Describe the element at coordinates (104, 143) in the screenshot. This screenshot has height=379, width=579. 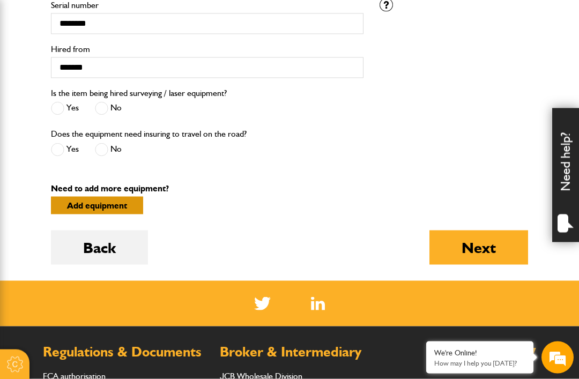
I see `input: Enter your email address` at that location.